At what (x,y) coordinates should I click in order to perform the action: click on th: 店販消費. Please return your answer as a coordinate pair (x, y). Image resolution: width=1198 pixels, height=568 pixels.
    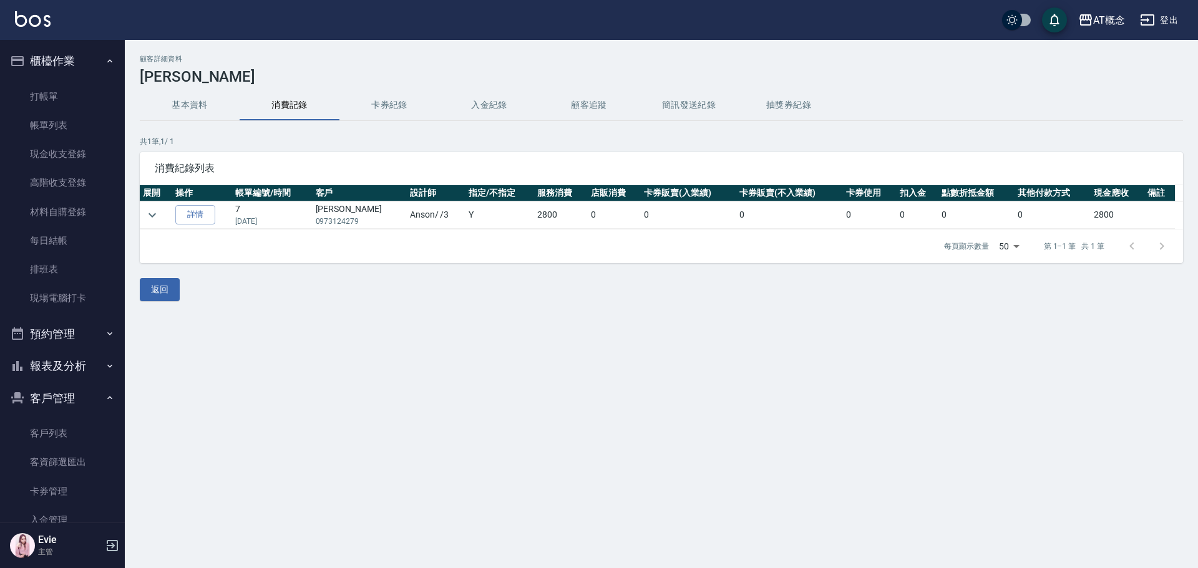
    Looking at the image, I should click on (615, 193).